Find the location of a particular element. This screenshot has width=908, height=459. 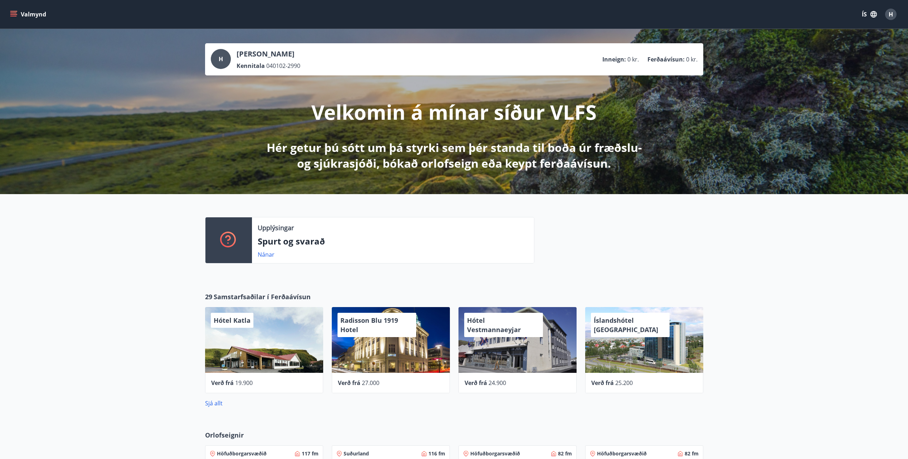

p: Kennitala is located at coordinates (250, 66).